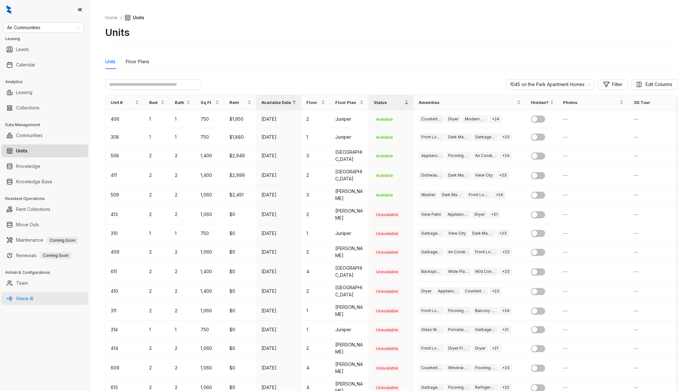 Image resolution: width=693 pixels, height=391 pixels. Describe the element at coordinates (458, 367) in the screenshot. I see `div: Windows Floor-to-Ceiling` at that location.